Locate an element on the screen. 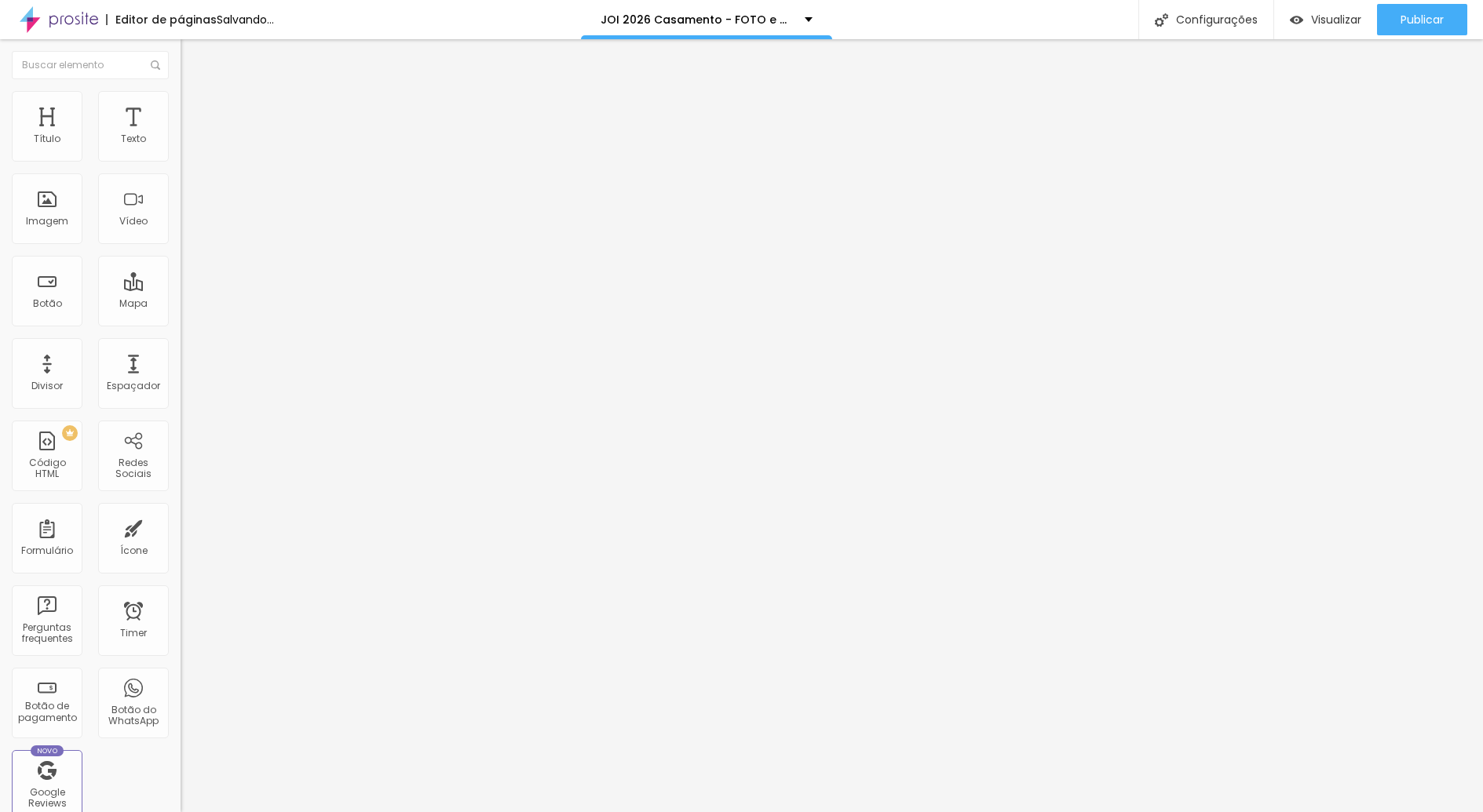  div: Novo is located at coordinates (47, 751).